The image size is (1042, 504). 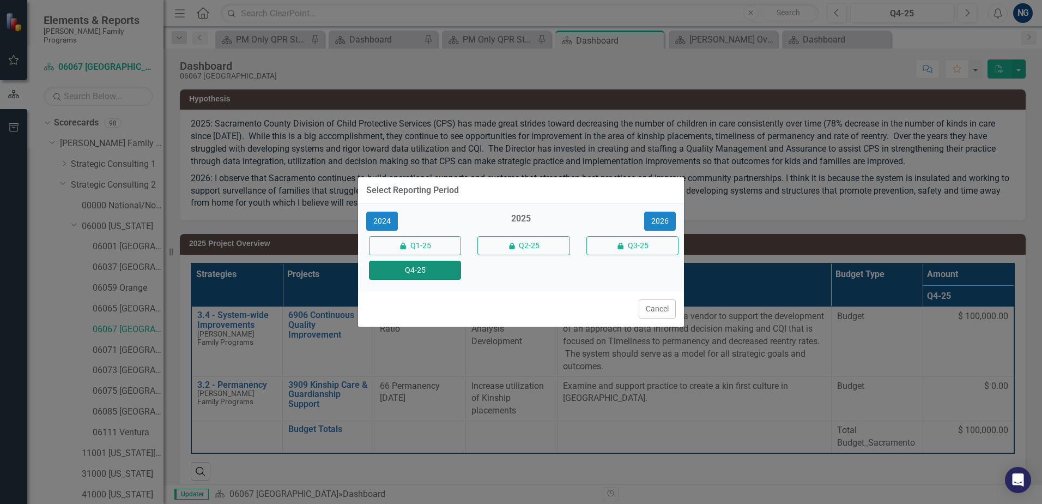 I want to click on button: Cancel, so click(x=657, y=309).